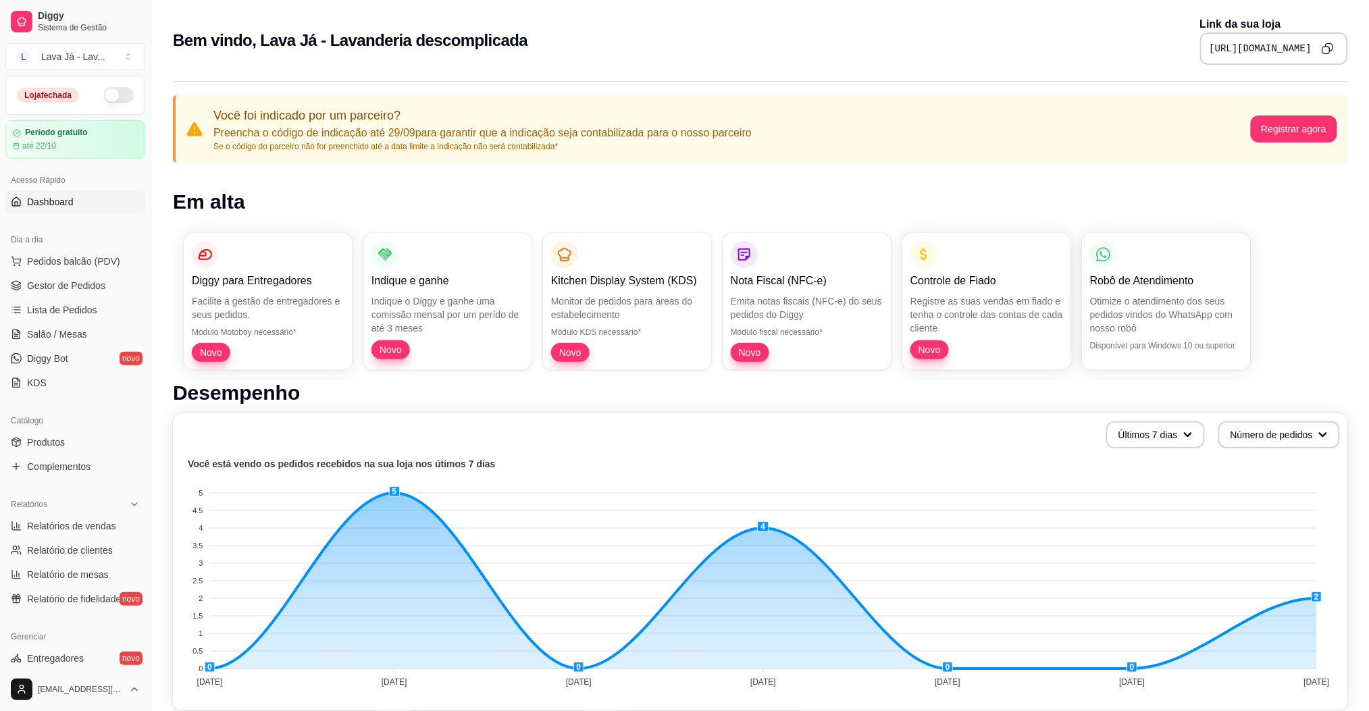 Image resolution: width=1369 pixels, height=711 pixels. Describe the element at coordinates (197, 651) in the screenshot. I see `tspan: 0.5` at that location.